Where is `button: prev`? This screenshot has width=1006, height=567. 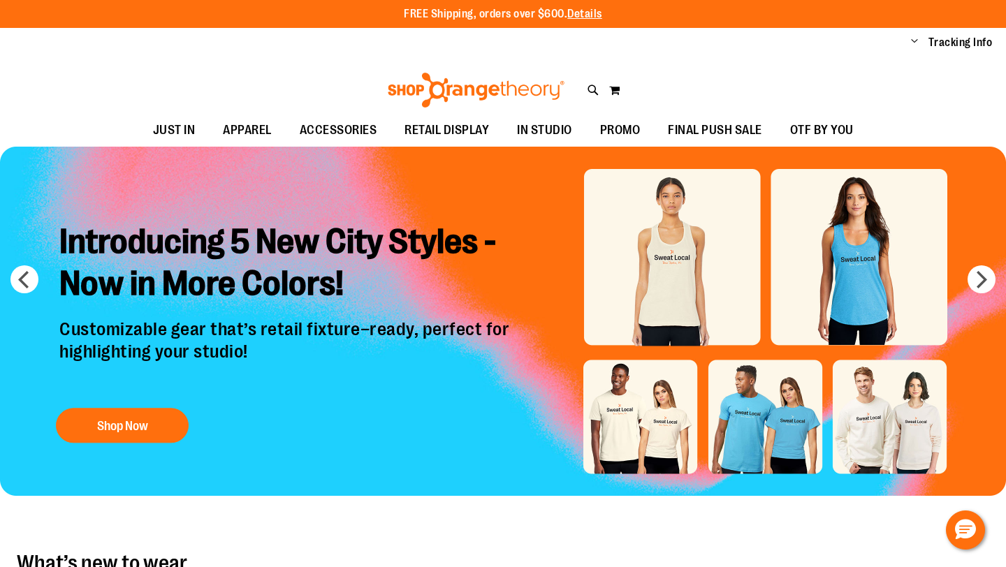 button: prev is located at coordinates (24, 279).